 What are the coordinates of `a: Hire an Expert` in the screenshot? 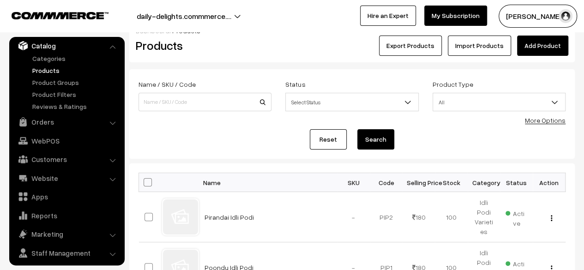 It's located at (388, 16).